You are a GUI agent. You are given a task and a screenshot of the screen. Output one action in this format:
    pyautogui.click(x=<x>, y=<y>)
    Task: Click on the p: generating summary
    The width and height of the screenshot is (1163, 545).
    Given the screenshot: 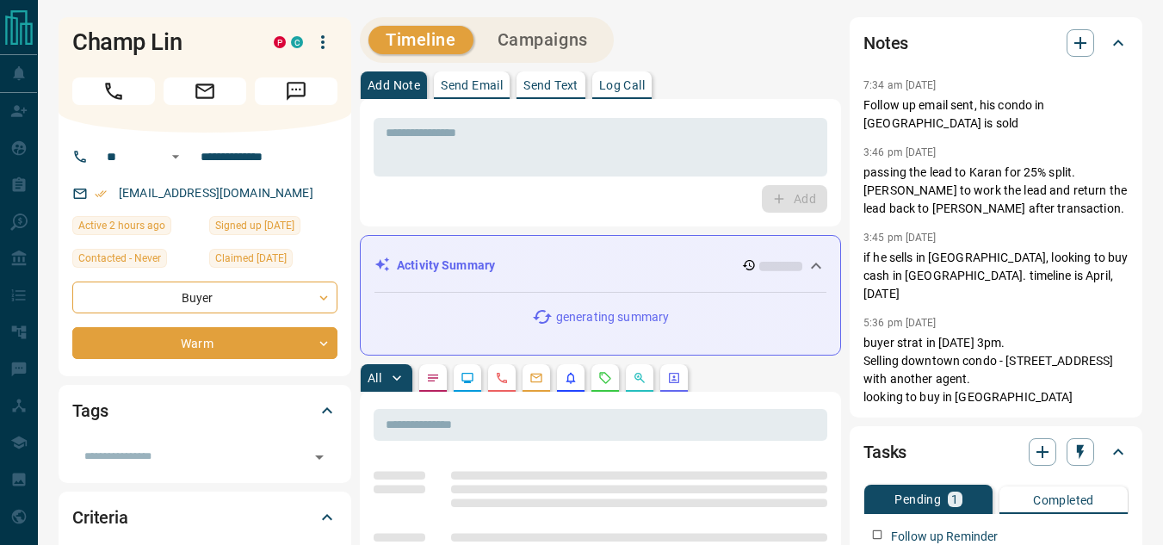 What is the action you would take?
    pyautogui.click(x=612, y=317)
    